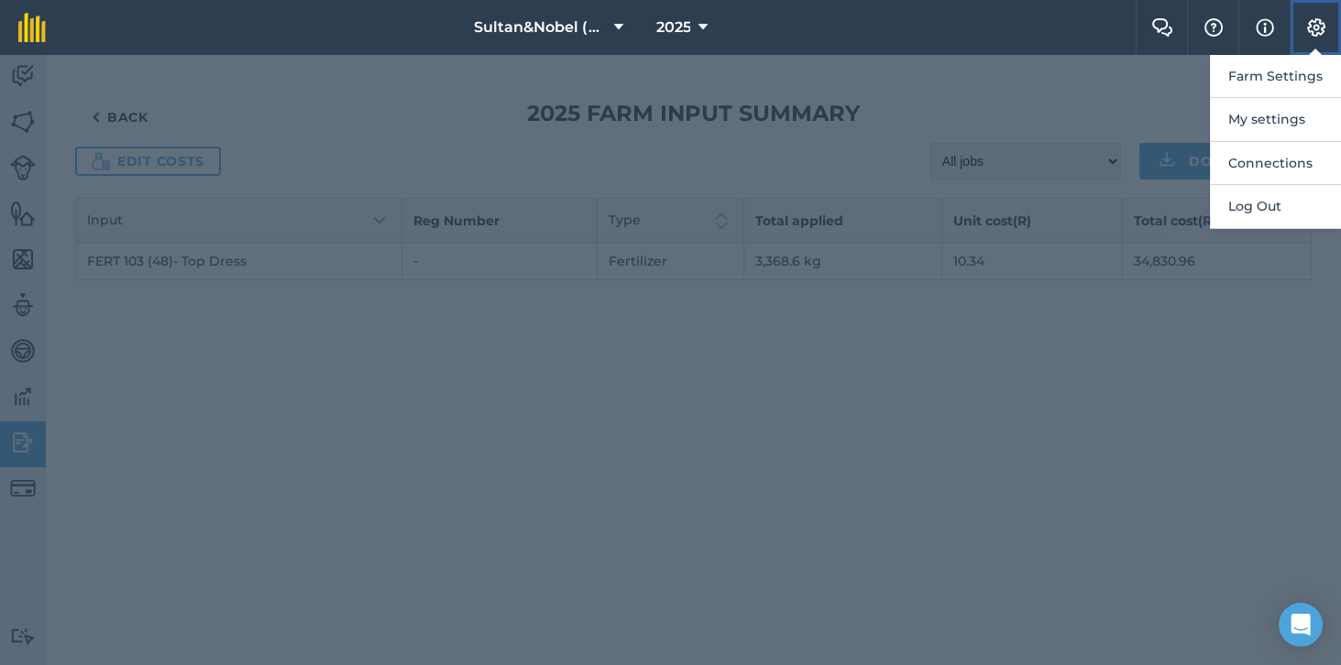 The height and width of the screenshot is (665, 1341). Describe the element at coordinates (1275, 163) in the screenshot. I see `button: Connections` at that location.